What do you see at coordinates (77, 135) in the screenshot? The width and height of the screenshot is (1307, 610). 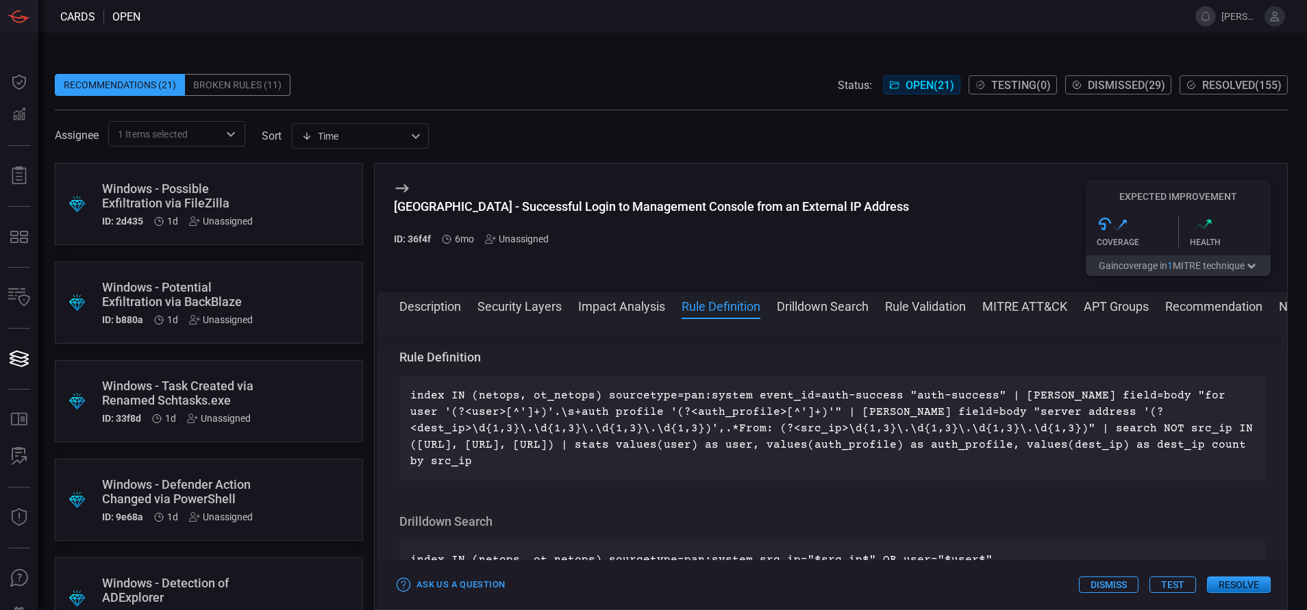 I see `span: Assignee` at bounding box center [77, 135].